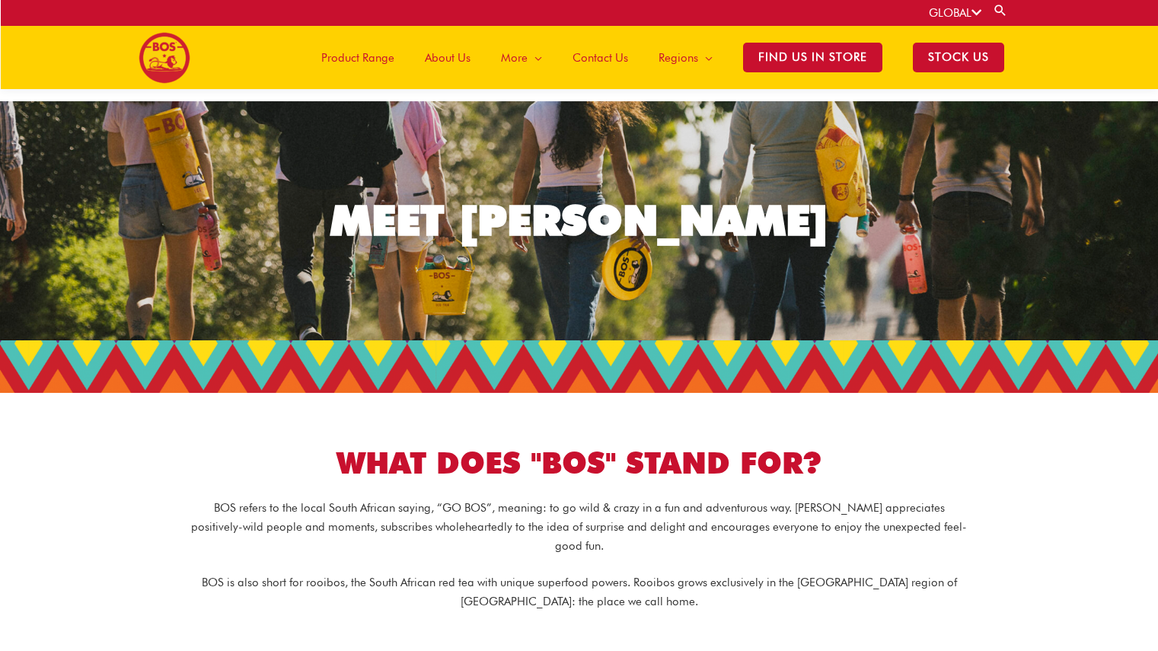  I want to click on a: About Us, so click(447, 57).